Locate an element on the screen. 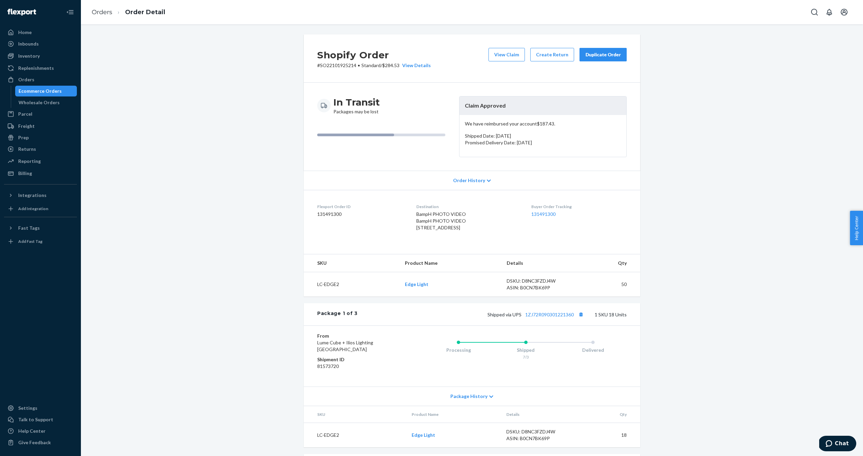 The width and height of the screenshot is (863, 456). div: 1 SKU 18 Units is located at coordinates (492, 314).